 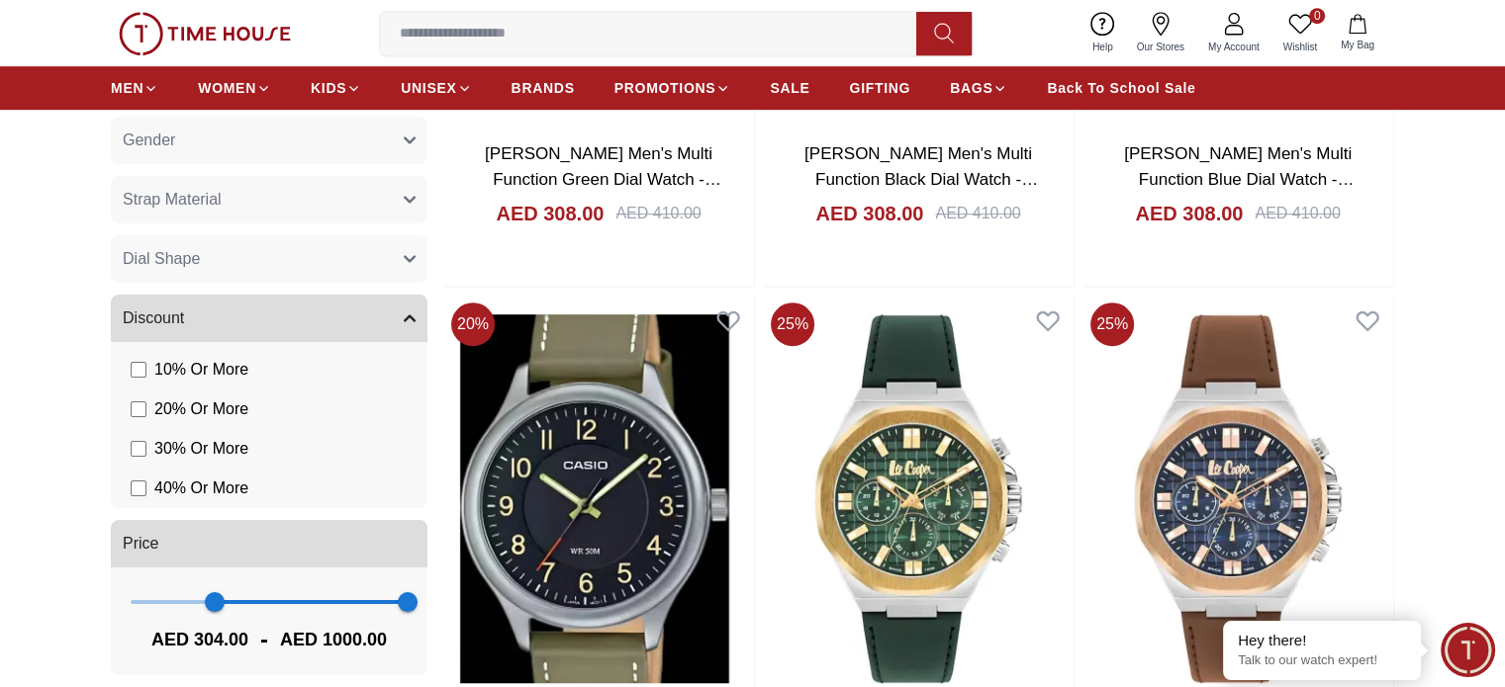 What do you see at coordinates (127, 88) in the screenshot?
I see `span: MEN` at bounding box center [127, 88].